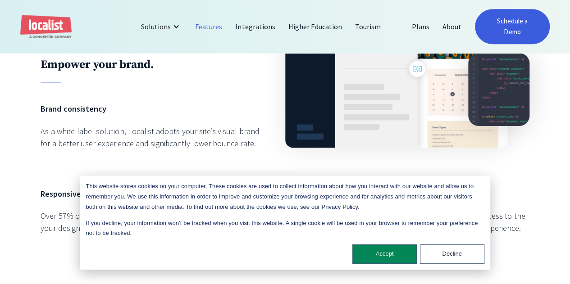 This screenshot has width=570, height=284. What do you see at coordinates (368, 27) in the screenshot?
I see `a: Tourism` at bounding box center [368, 27].